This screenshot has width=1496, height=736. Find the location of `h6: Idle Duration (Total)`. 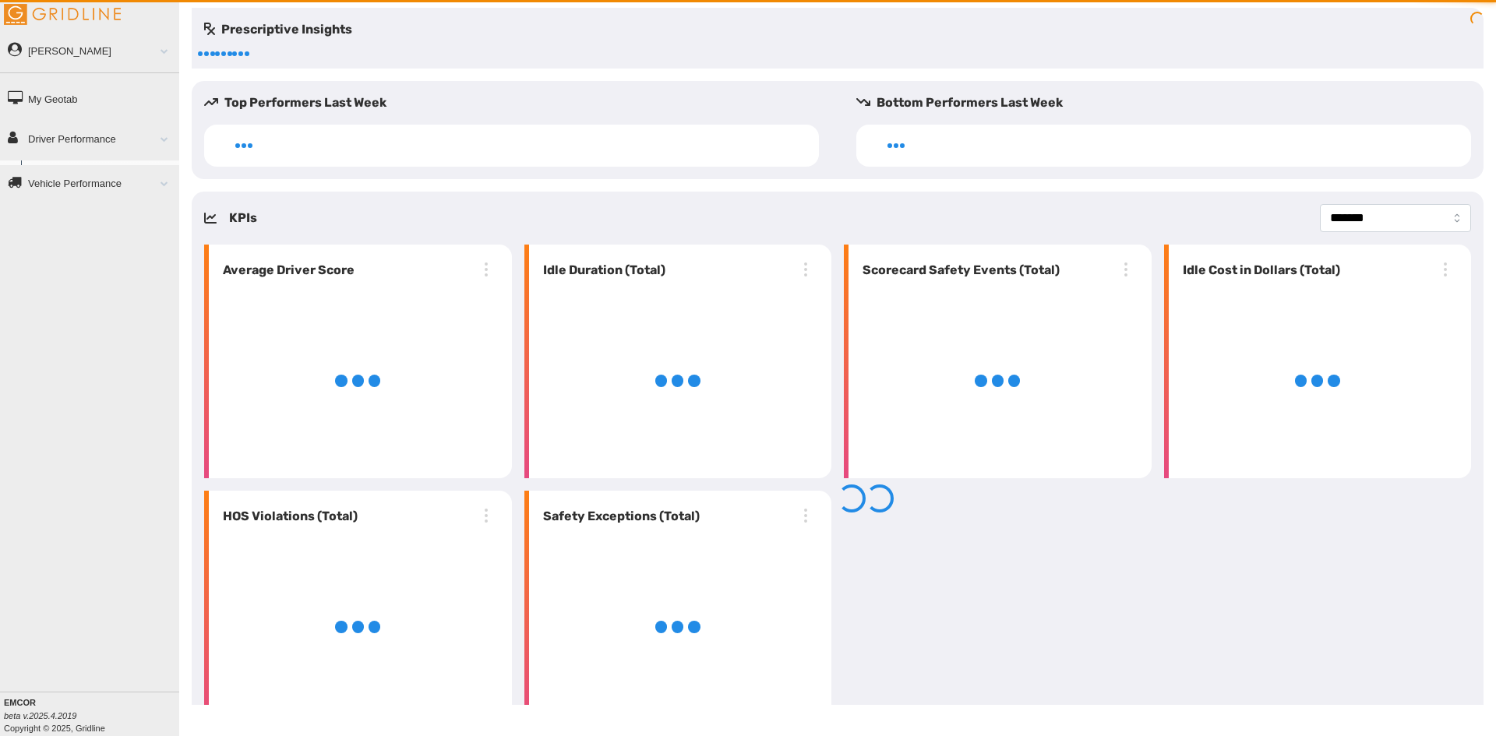

h6: Idle Duration (Total) is located at coordinates (601, 270).